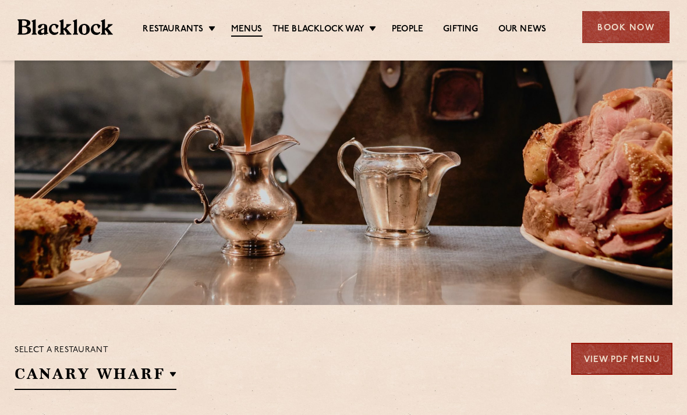 The height and width of the screenshot is (415, 687). Describe the element at coordinates (173, 30) in the screenshot. I see `a: Restaurants` at that location.